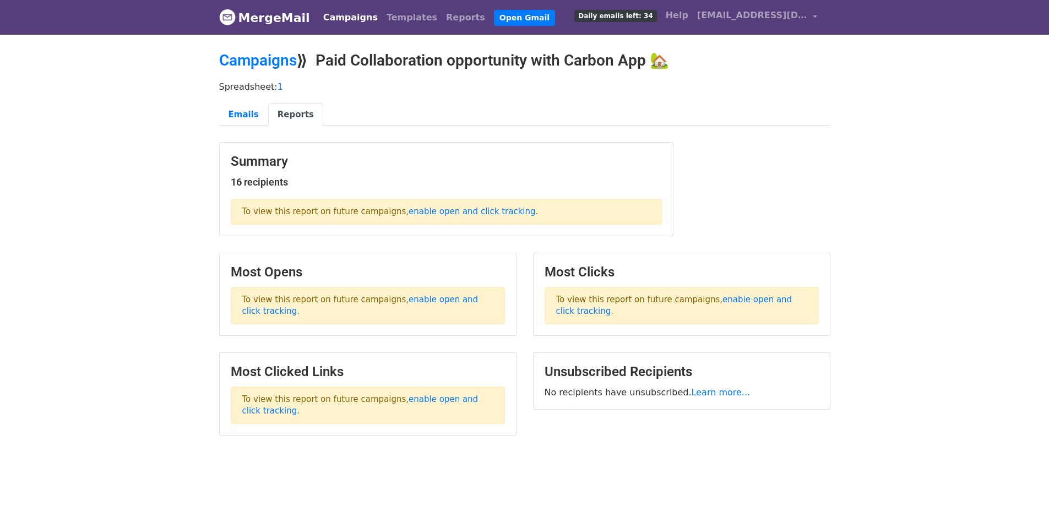 The width and height of the screenshot is (1049, 506). What do you see at coordinates (472, 212) in the screenshot?
I see `a: enable open and click tracking` at bounding box center [472, 212].